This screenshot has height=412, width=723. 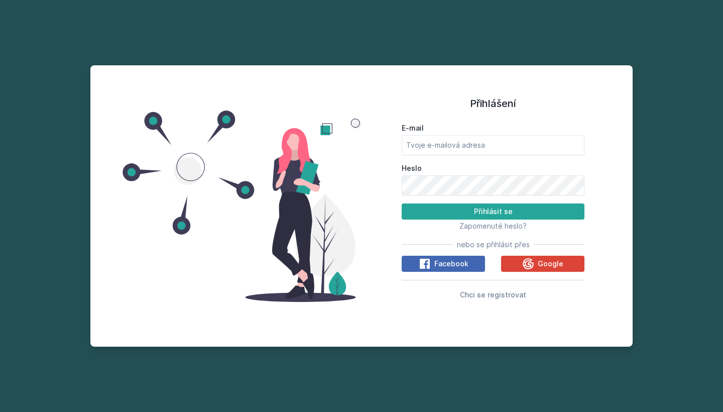 I want to click on h1: Přihlášení, so click(x=493, y=103).